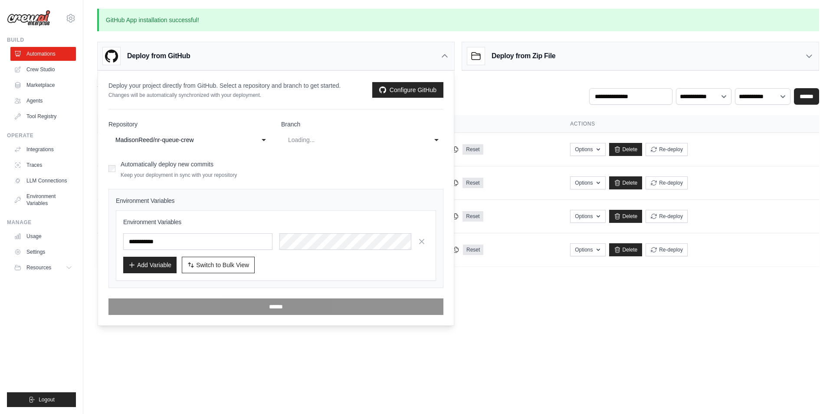  I want to click on h3: Environment Variables, so click(276, 222).